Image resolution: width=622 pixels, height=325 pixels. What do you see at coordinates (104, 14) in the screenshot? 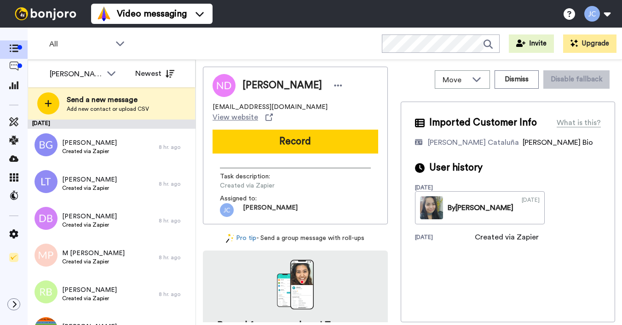
I see `img: vm-color.svg` at bounding box center [104, 14].